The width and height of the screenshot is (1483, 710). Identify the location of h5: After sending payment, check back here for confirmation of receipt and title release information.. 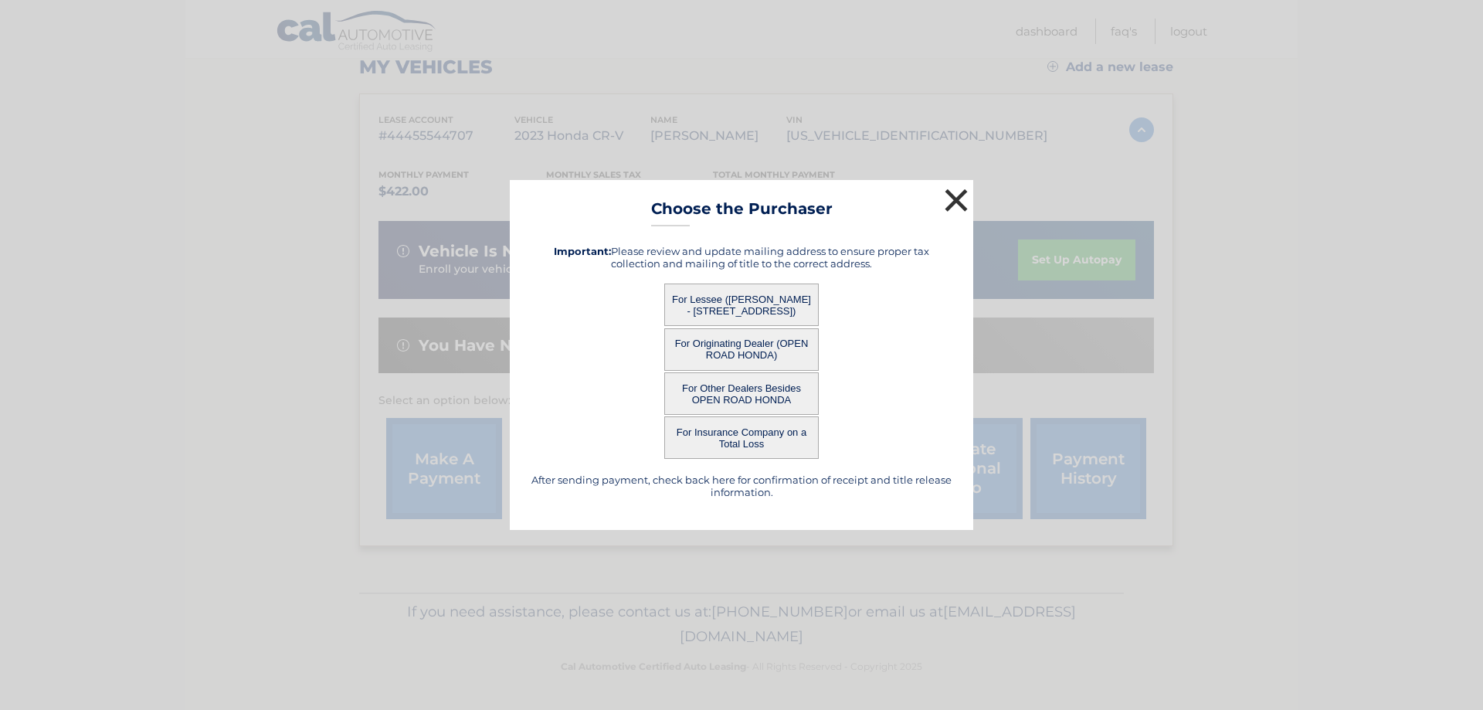
(741, 486).